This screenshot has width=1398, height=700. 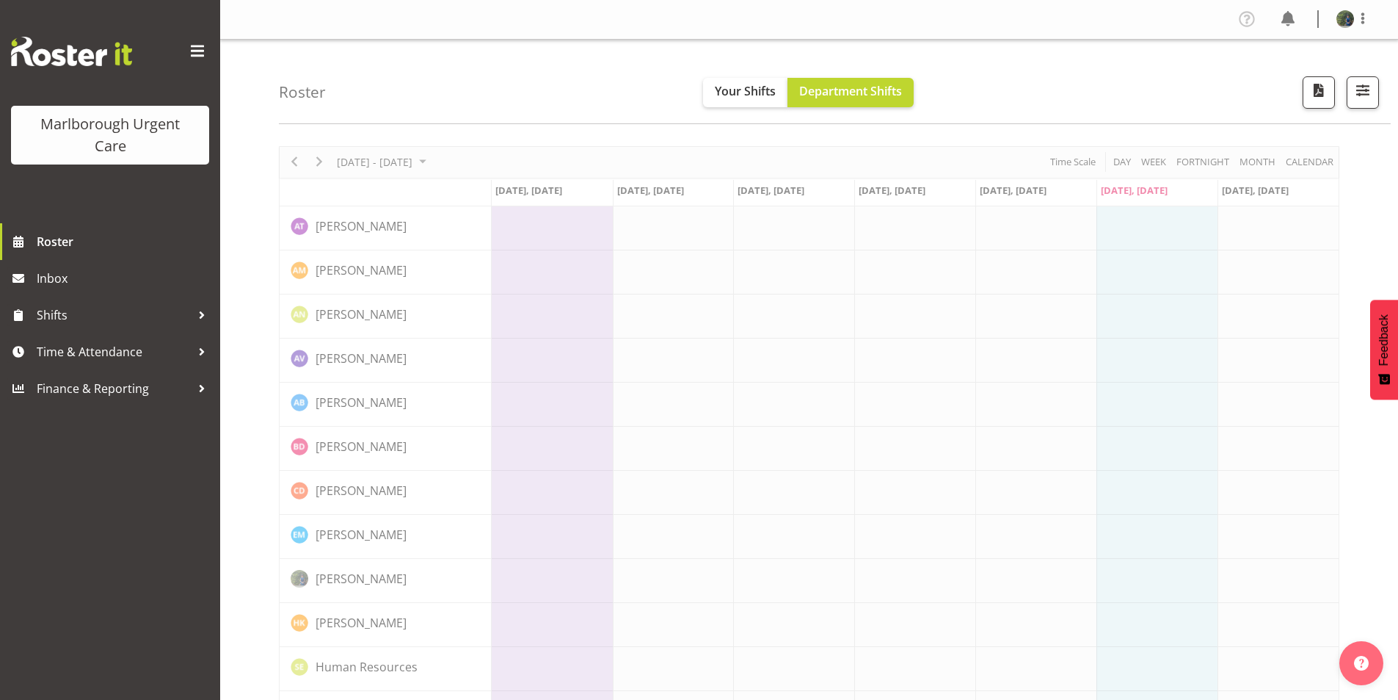 What do you see at coordinates (851, 91) in the screenshot?
I see `span: Department Shifts` at bounding box center [851, 91].